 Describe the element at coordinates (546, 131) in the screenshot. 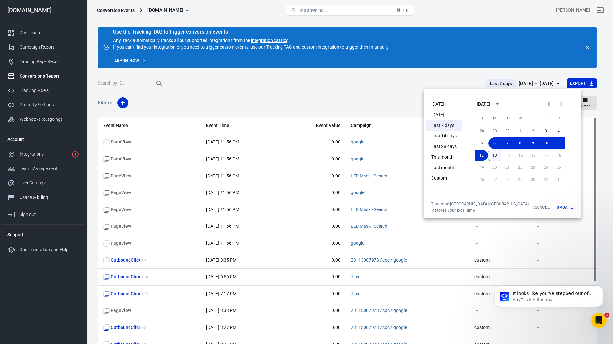

I see `button: 3` at that location.